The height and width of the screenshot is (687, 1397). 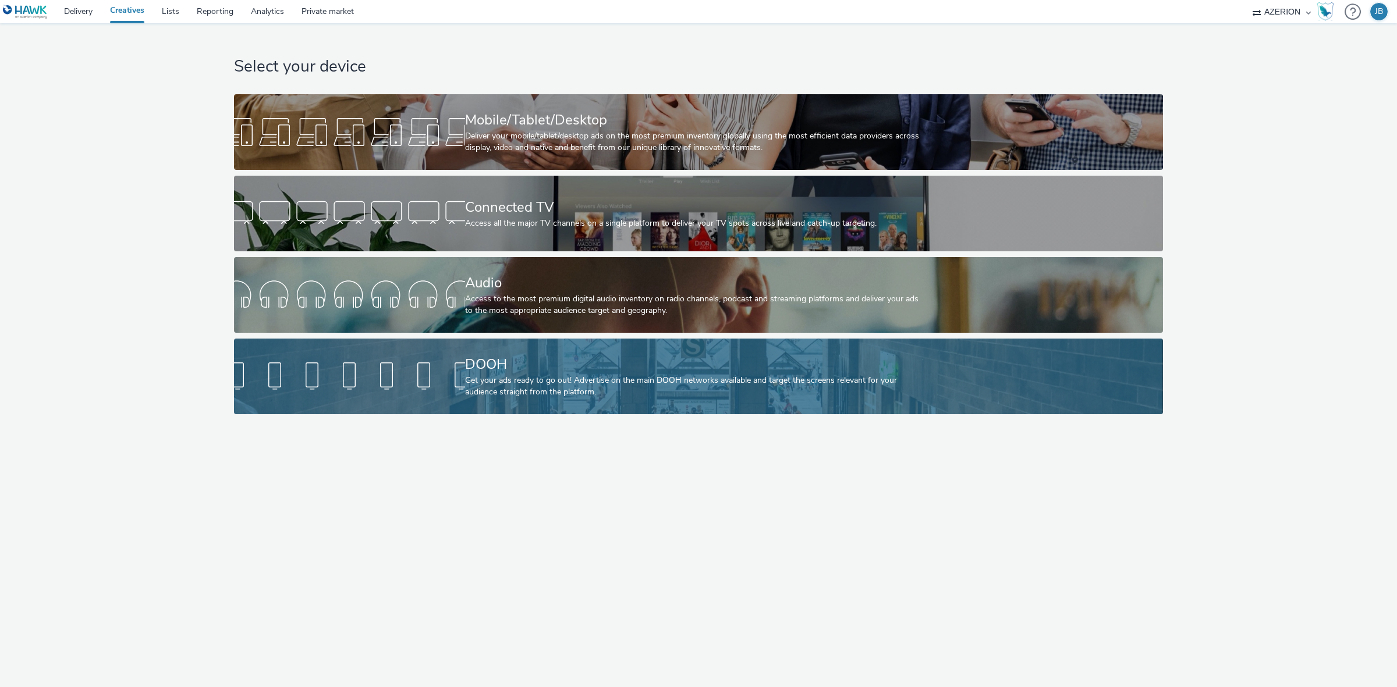 What do you see at coordinates (696, 120) in the screenshot?
I see `div: Mobile/Tablet/Desktop` at bounding box center [696, 120].